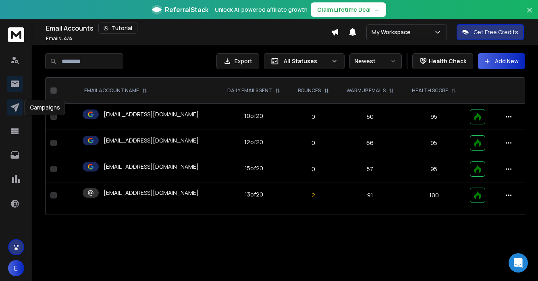 The height and width of the screenshot is (281, 538). What do you see at coordinates (376, 61) in the screenshot?
I see `button: Newest` at bounding box center [376, 61].